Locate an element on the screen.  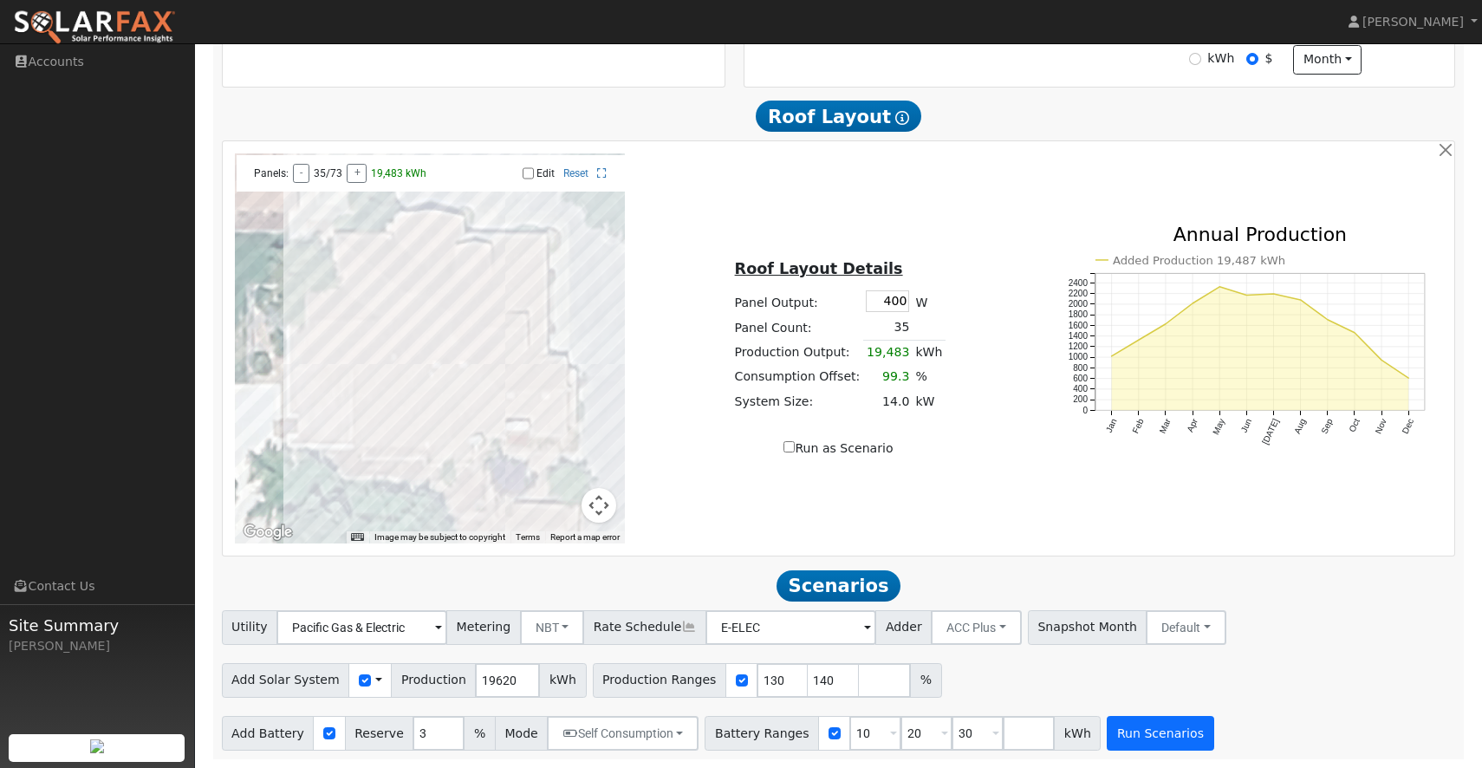
td: Panel Count: is located at coordinates (797, 327).